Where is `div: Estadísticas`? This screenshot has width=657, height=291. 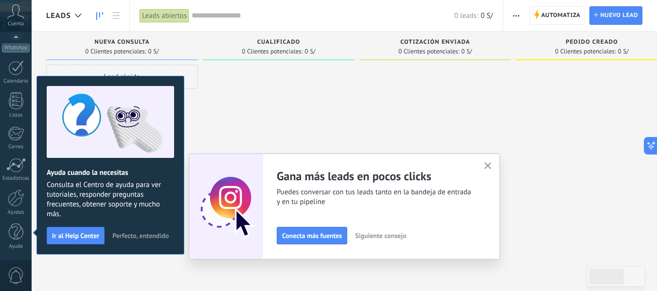
div: Estadísticas is located at coordinates (16, 178).